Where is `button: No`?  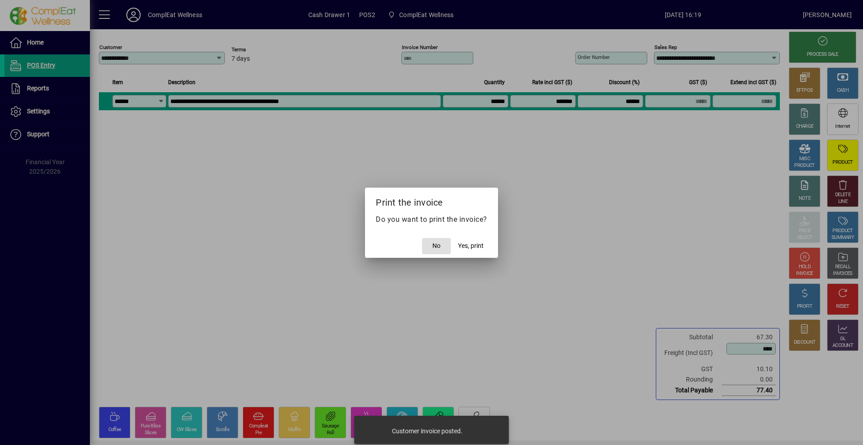 button: No is located at coordinates (437, 246).